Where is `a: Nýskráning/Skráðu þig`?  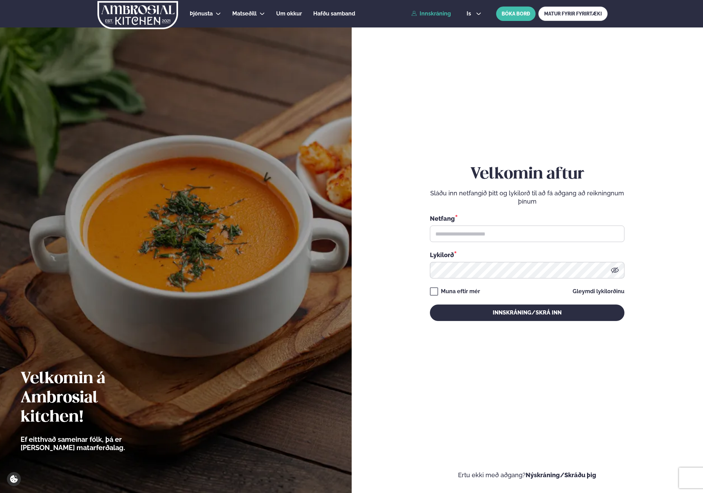
a: Nýskráning/Skráðu þig is located at coordinates (561, 474).